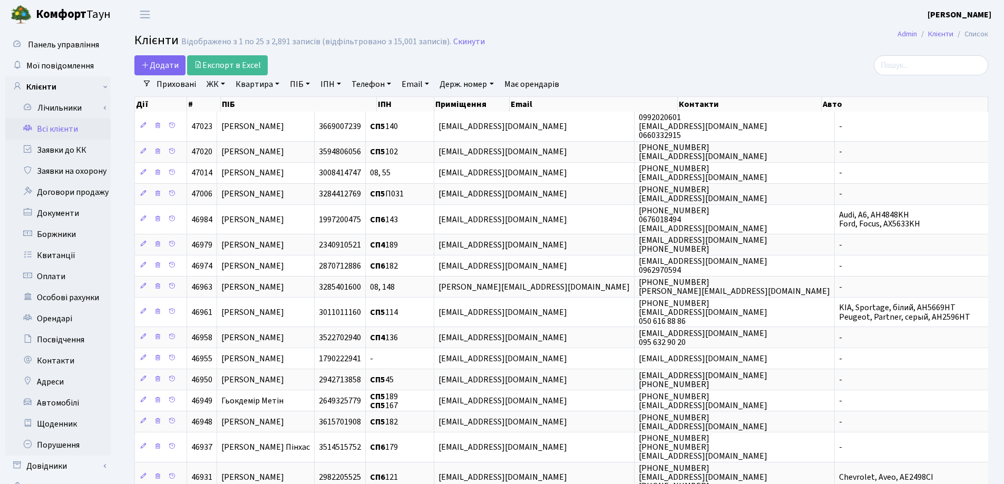 The image size is (1004, 484). I want to click on span: 114, so click(384, 312).